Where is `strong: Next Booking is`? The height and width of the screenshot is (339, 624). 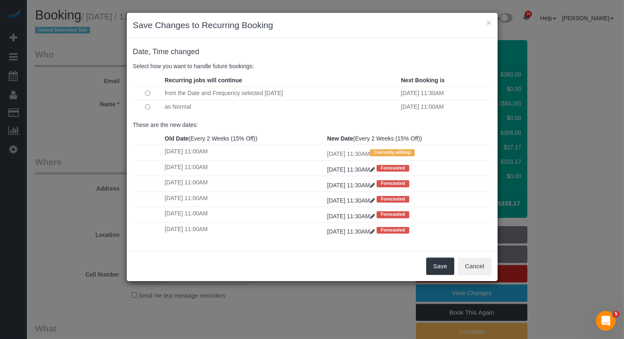
strong: Next Booking is is located at coordinates (423, 80).